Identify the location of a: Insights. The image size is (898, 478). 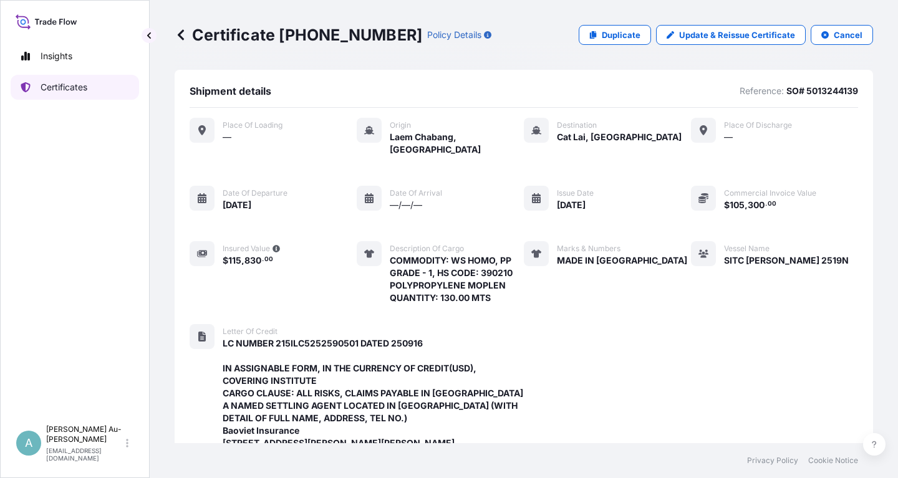
(75, 56).